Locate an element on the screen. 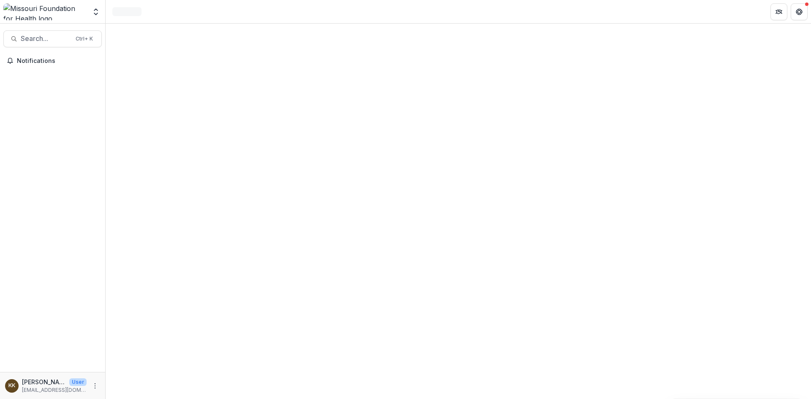 This screenshot has width=811, height=399. div: Katie Kaufmann is located at coordinates (12, 385).